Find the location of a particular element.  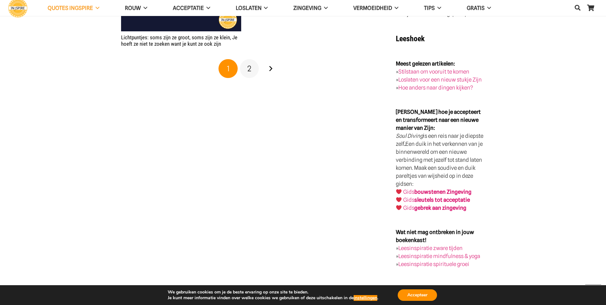

strong: Meest gelezen artikelen: is located at coordinates (425, 64).